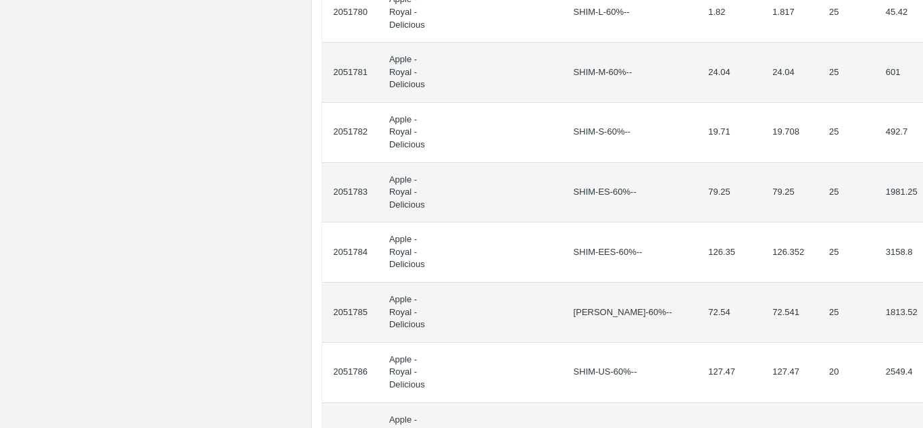 The height and width of the screenshot is (428, 923). I want to click on td: 2051782, so click(350, 132).